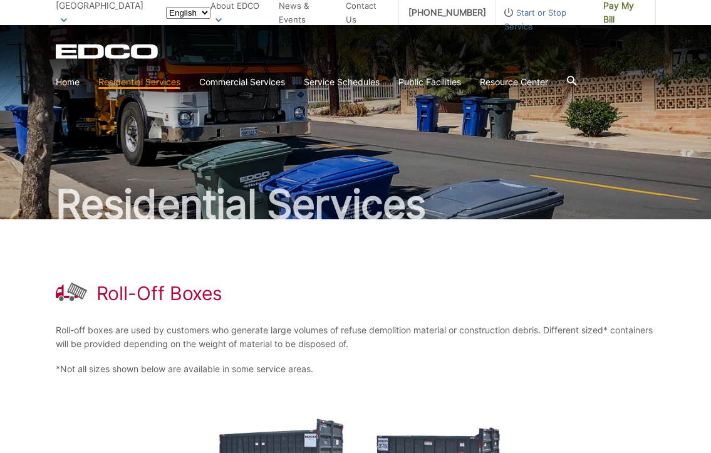 The height and width of the screenshot is (453, 711). What do you see at coordinates (356, 369) in the screenshot?
I see `p: *Not all sizes shown below are available in some service areas.` at bounding box center [356, 369].